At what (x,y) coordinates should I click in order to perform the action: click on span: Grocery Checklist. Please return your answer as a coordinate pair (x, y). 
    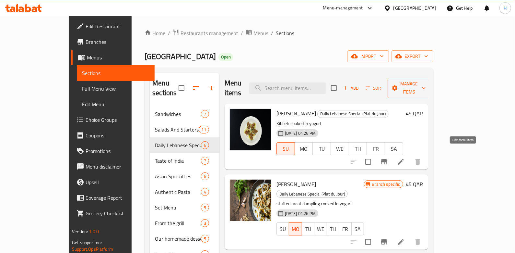
    Looking at the image, I should click on (117, 213).